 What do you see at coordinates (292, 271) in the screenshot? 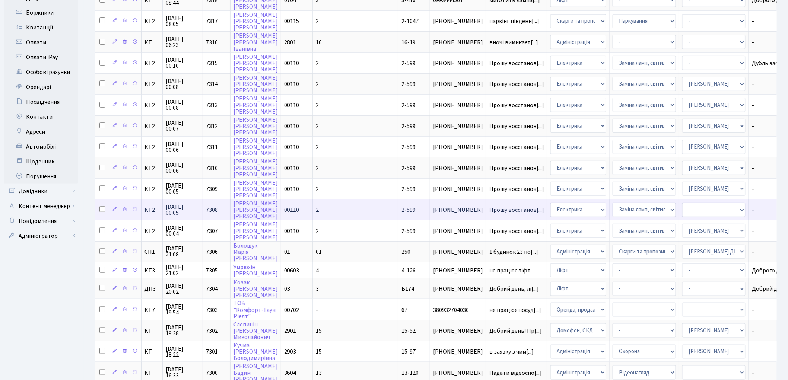
I see `span: 00603` at bounding box center [292, 271].